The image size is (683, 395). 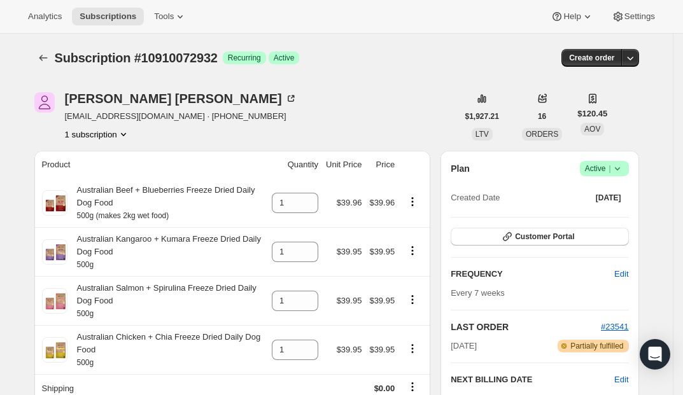 What do you see at coordinates (596, 346) in the screenshot?
I see `span: Partially fulfilled` at bounding box center [596, 346].